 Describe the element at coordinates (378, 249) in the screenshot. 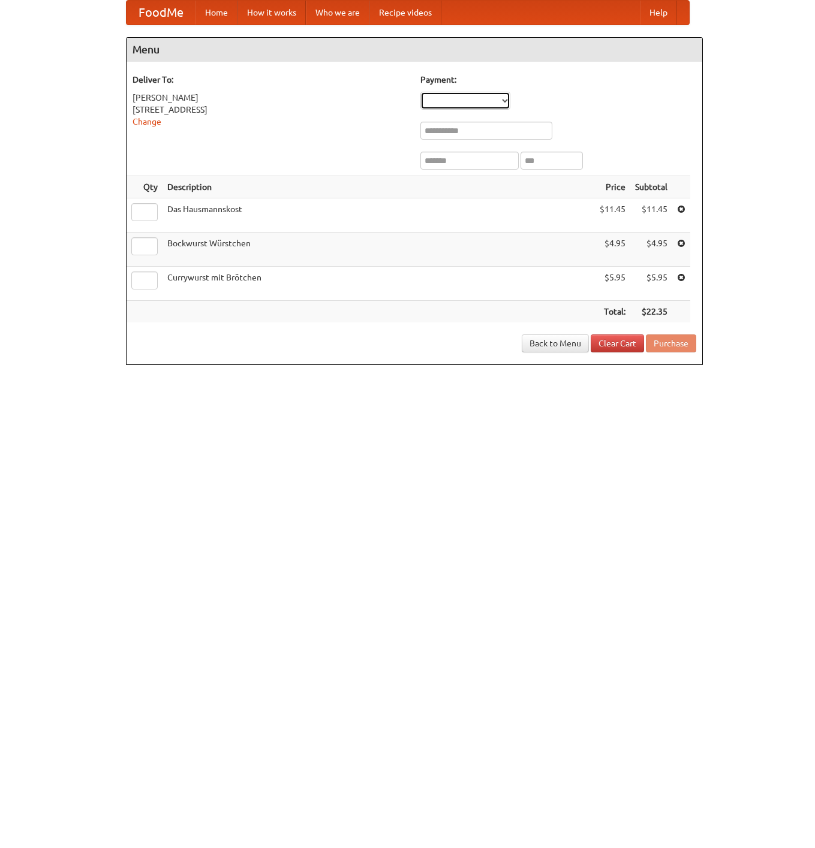

I see `td: Bockwurst Würstchen` at that location.